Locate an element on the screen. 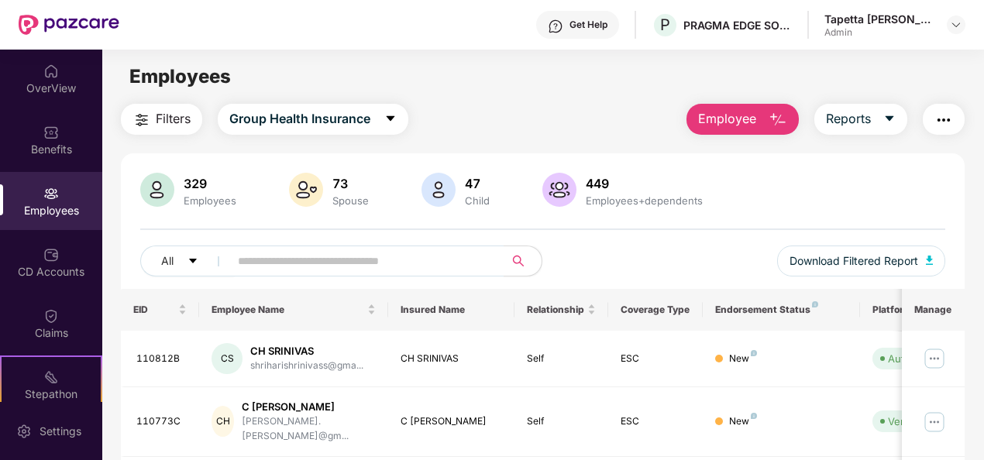  div: 110773C is located at coordinates (162, 422).